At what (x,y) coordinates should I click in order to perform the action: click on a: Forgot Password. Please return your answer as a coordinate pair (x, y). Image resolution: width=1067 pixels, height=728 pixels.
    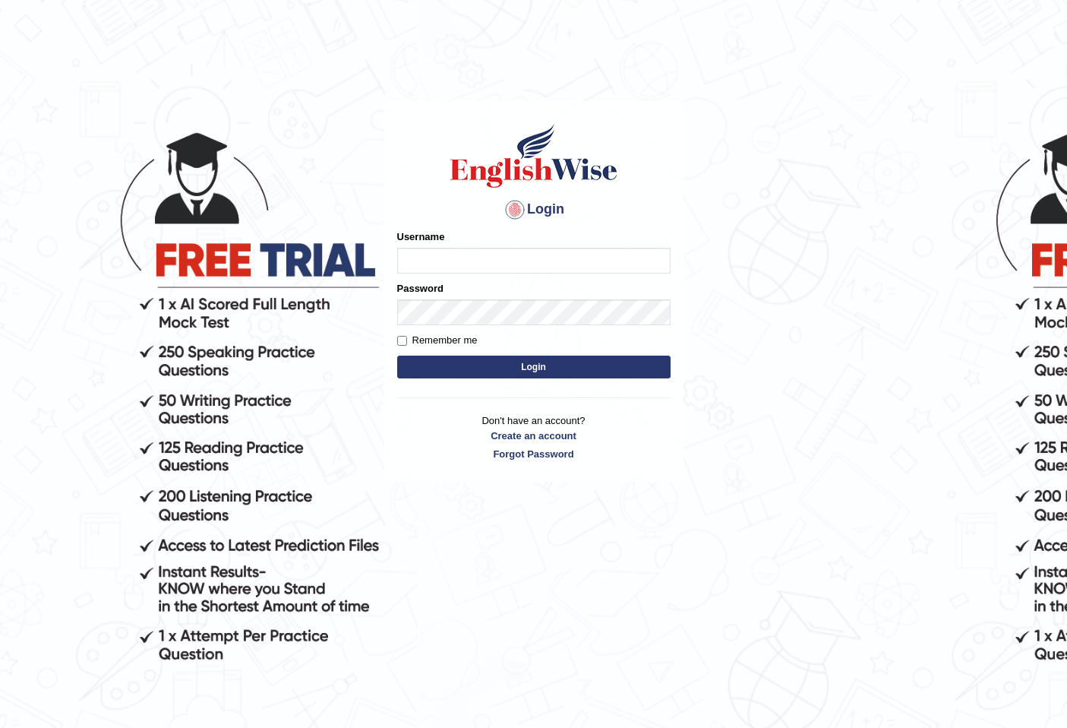
    Looking at the image, I should click on (534, 454).